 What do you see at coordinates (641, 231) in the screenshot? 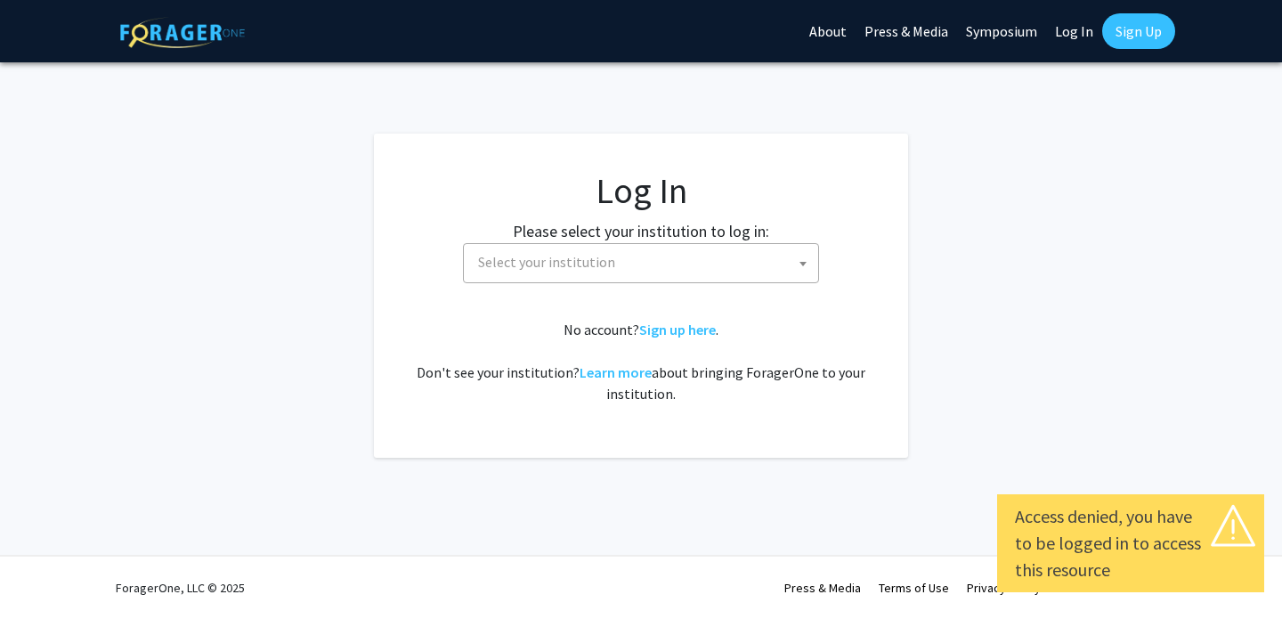
I see `label: Please select your institution to log in:` at bounding box center [641, 231].